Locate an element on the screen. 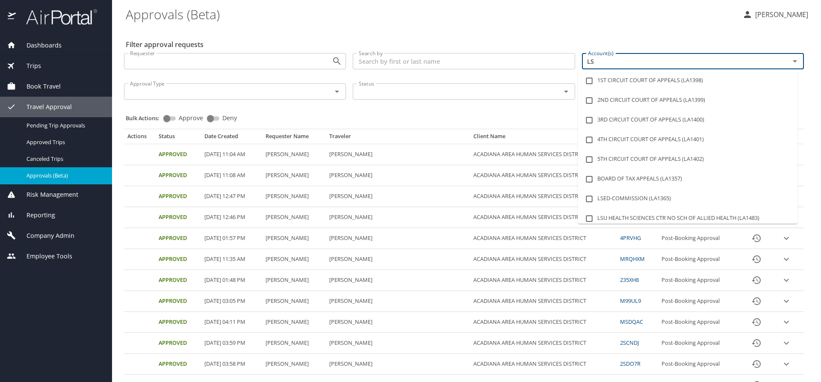 The height and width of the screenshot is (382, 821). span: Company Admin is located at coordinates (45, 236).